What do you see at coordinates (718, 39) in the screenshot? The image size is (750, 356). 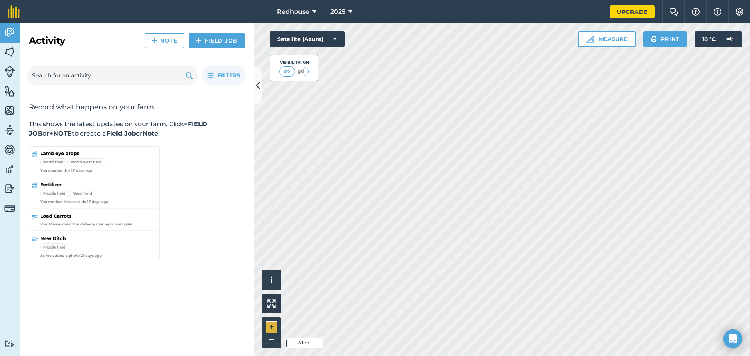 I see `button: 18 °C` at bounding box center [718, 39].